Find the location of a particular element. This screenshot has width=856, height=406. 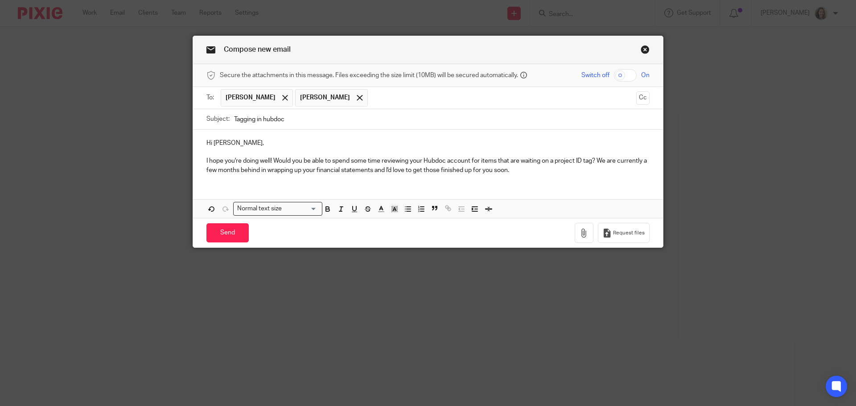

span: Switch off is located at coordinates (596, 75).